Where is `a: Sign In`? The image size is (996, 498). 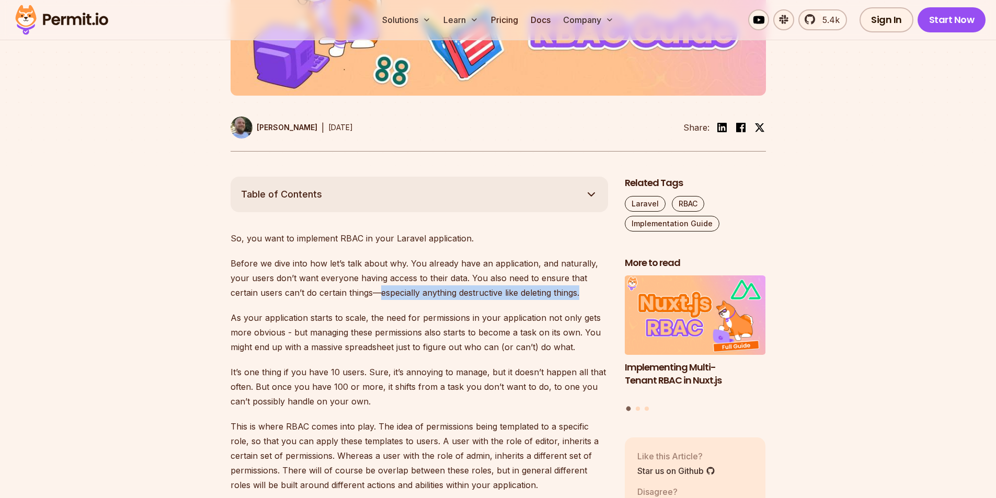 a: Sign In is located at coordinates (887, 20).